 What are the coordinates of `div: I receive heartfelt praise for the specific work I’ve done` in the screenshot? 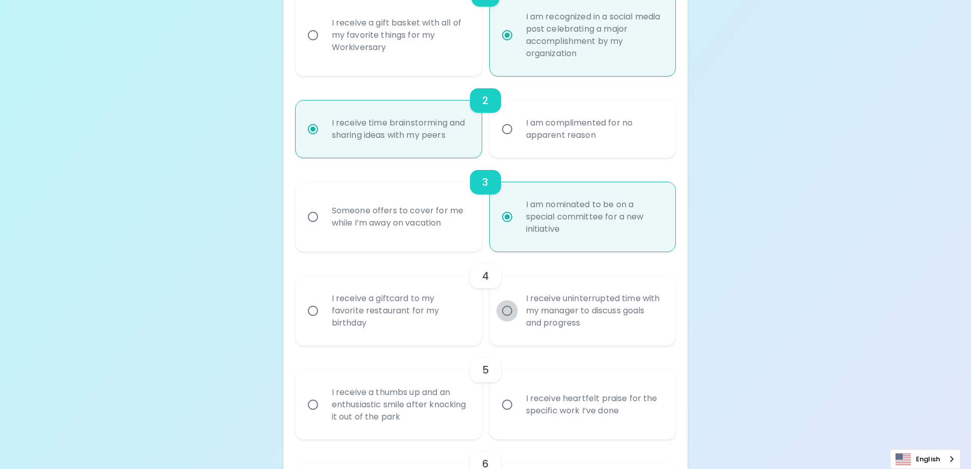 It's located at (594, 404).